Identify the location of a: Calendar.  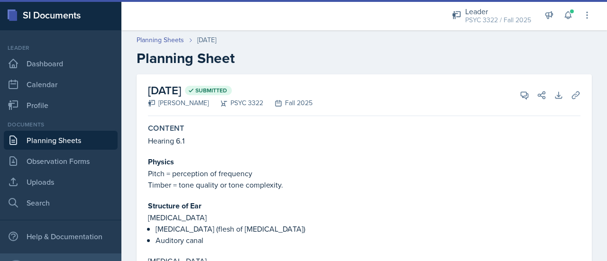
(61, 84).